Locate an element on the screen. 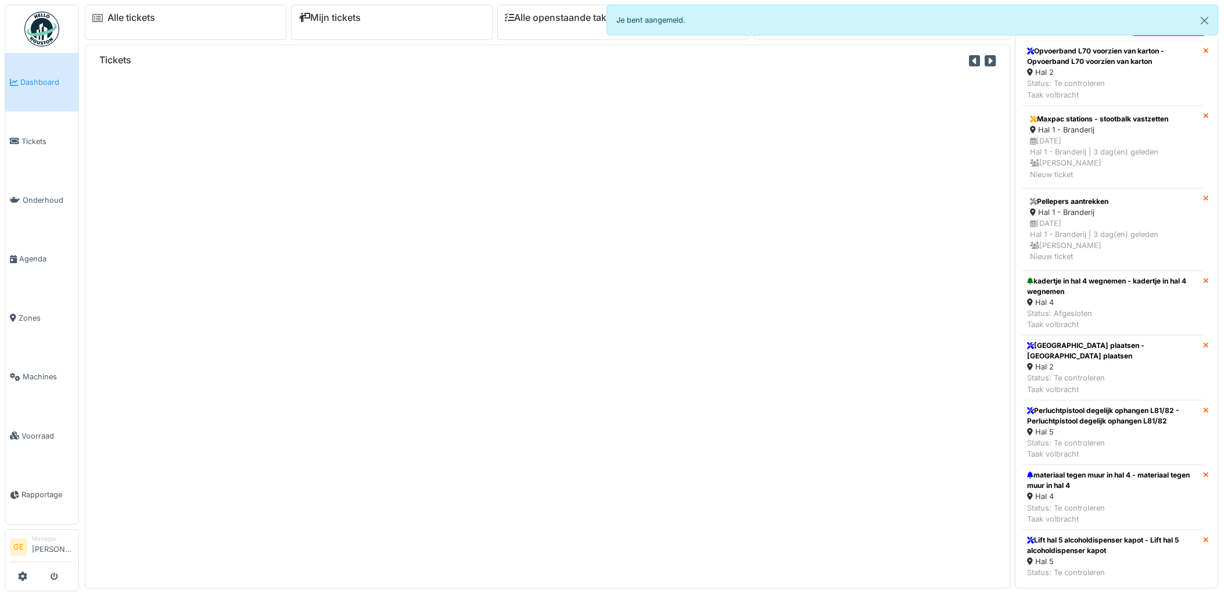 Image resolution: width=1224 pixels, height=596 pixels. a: Alle tickets is located at coordinates (131, 17).